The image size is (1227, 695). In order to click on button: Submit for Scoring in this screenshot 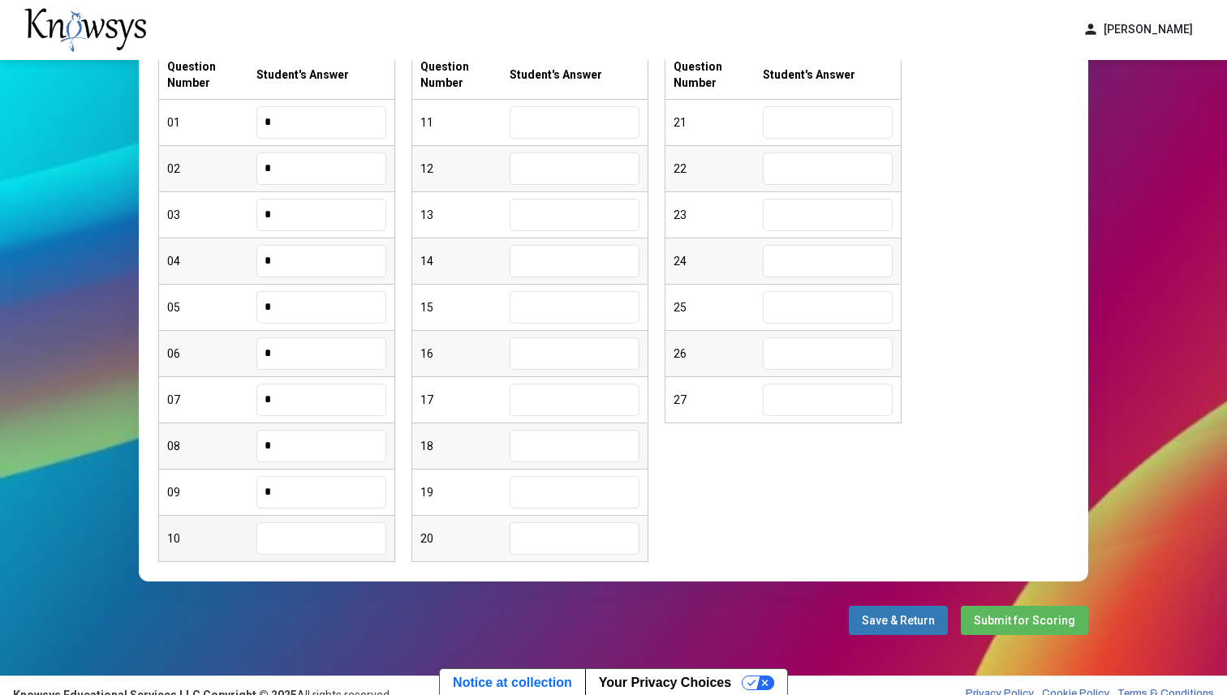, I will do `click(1024, 621)`.